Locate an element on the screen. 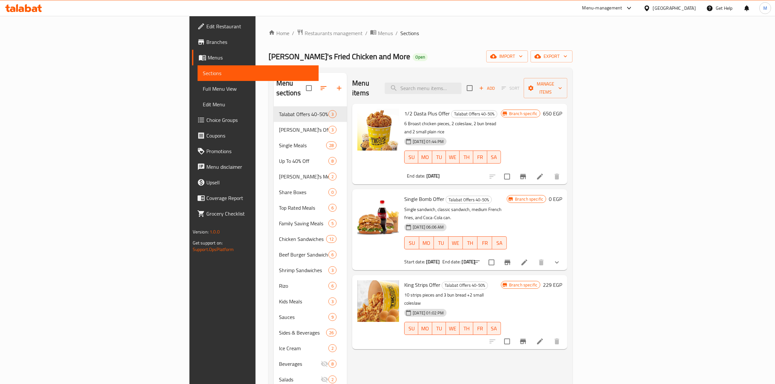 The image size is (775, 384). span: Branches is located at coordinates (260, 42).